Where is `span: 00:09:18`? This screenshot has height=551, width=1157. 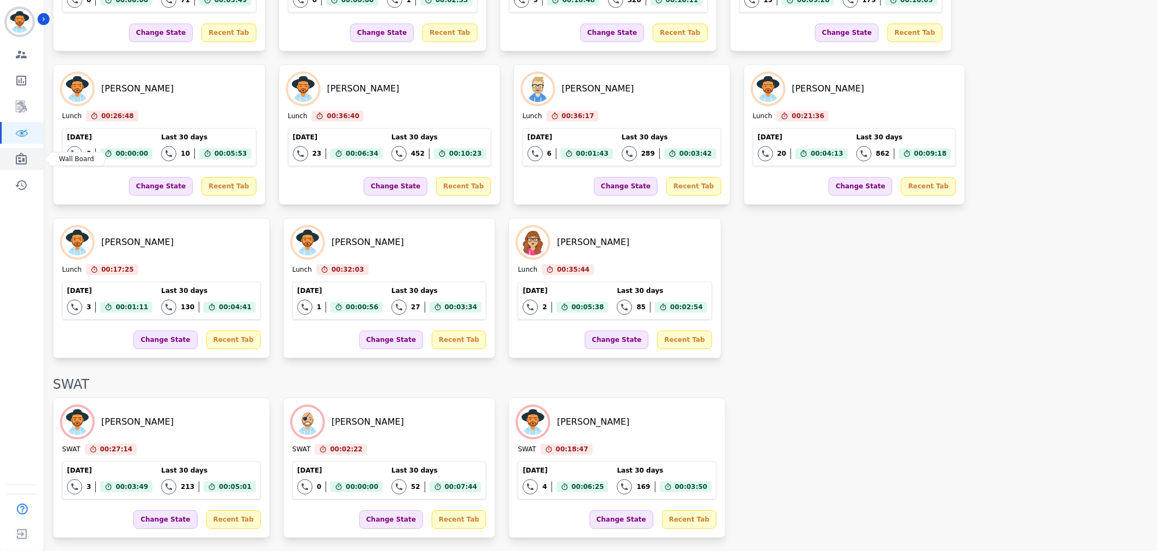 span: 00:09:18 is located at coordinates (930, 154).